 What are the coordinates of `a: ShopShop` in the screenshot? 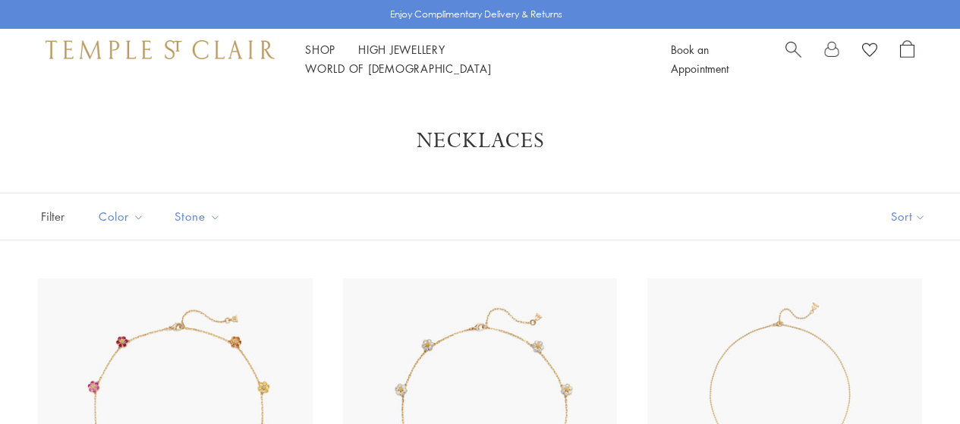 It's located at (320, 49).